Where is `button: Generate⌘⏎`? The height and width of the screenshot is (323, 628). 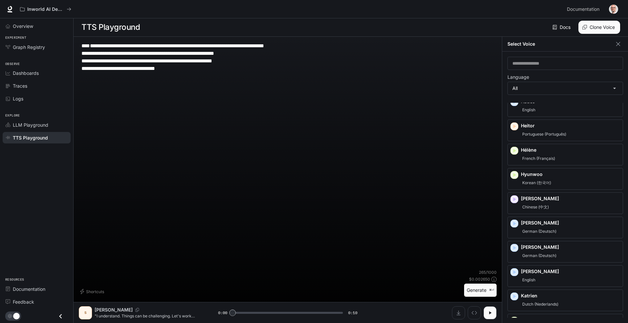
button: Generate⌘⏎ is located at coordinates (480, 290).